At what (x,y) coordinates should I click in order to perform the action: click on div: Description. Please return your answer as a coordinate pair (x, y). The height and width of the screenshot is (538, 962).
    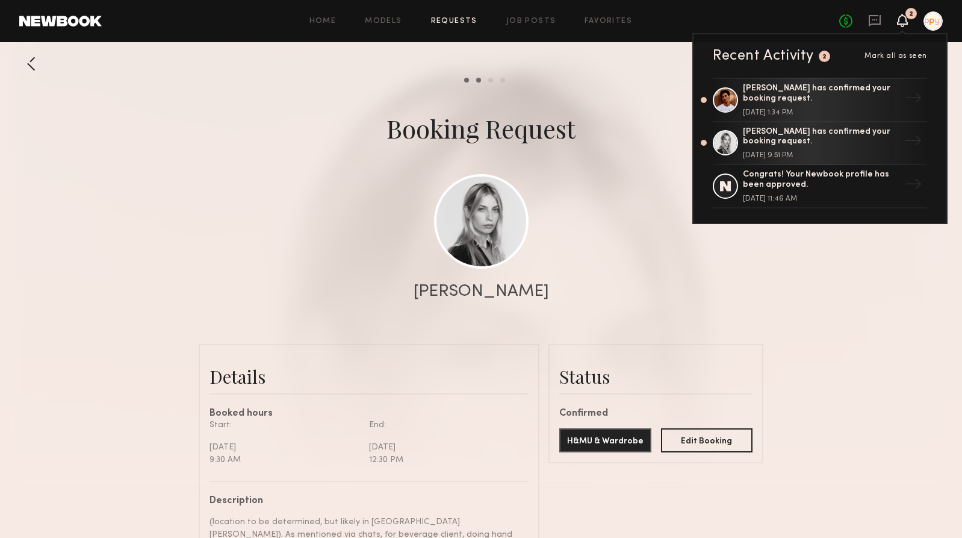
    Looking at the image, I should click on (364, 501).